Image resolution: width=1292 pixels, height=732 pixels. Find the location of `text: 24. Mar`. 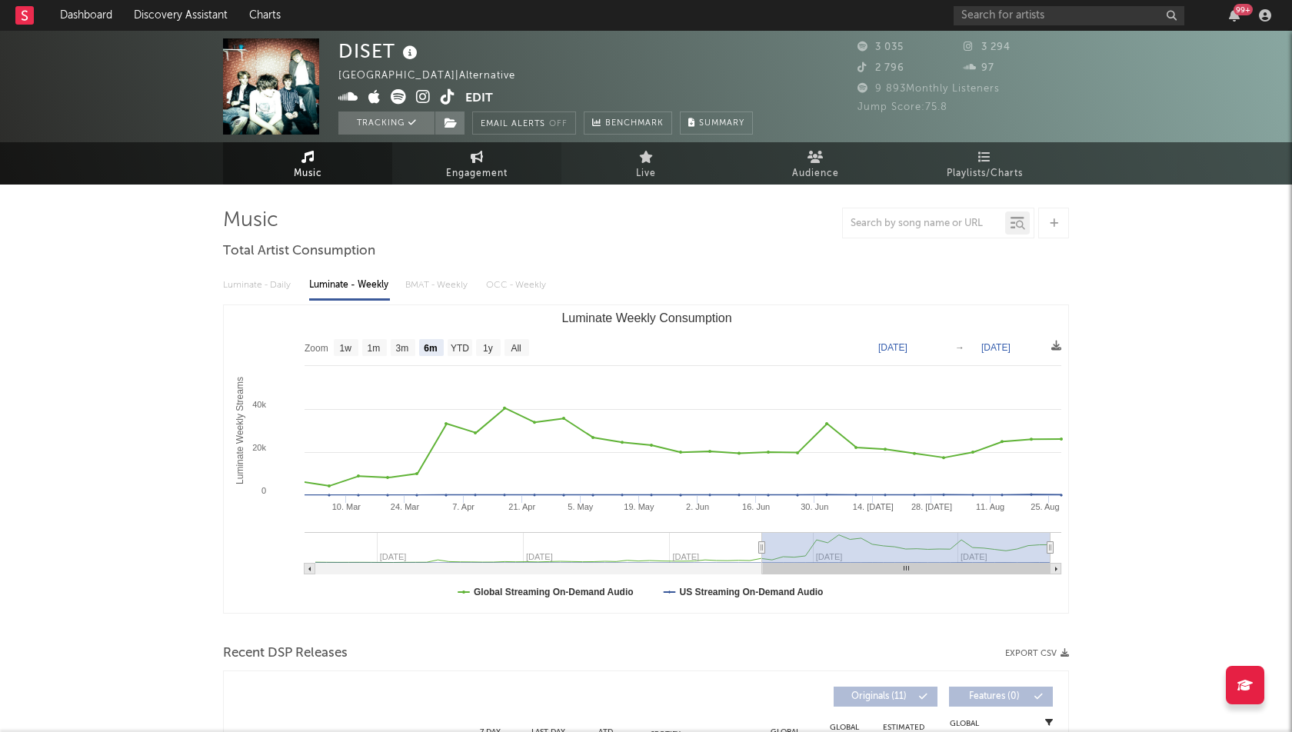

text: 24. Mar is located at coordinates (405, 507).